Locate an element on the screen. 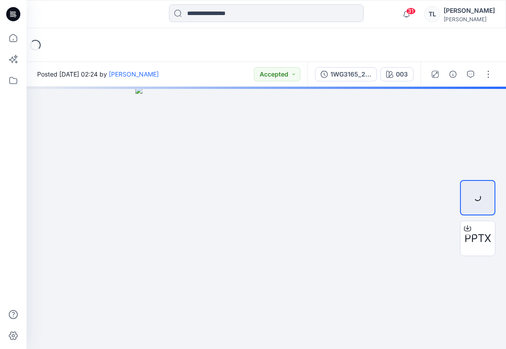  div: 1WG3165_2025.08.21 is located at coordinates (351, 74).